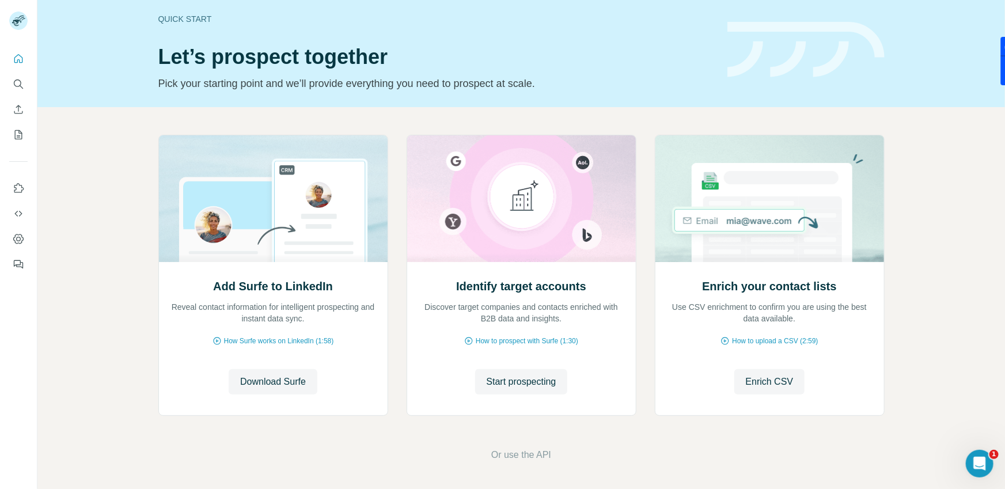  I want to click on h2: Enrich your contact lists, so click(769, 286).